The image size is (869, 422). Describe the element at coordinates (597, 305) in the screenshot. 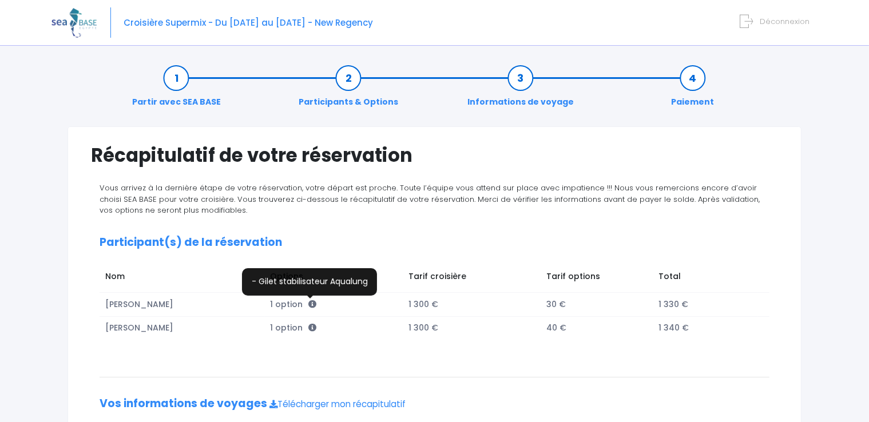

I see `td: 30 €` at that location.